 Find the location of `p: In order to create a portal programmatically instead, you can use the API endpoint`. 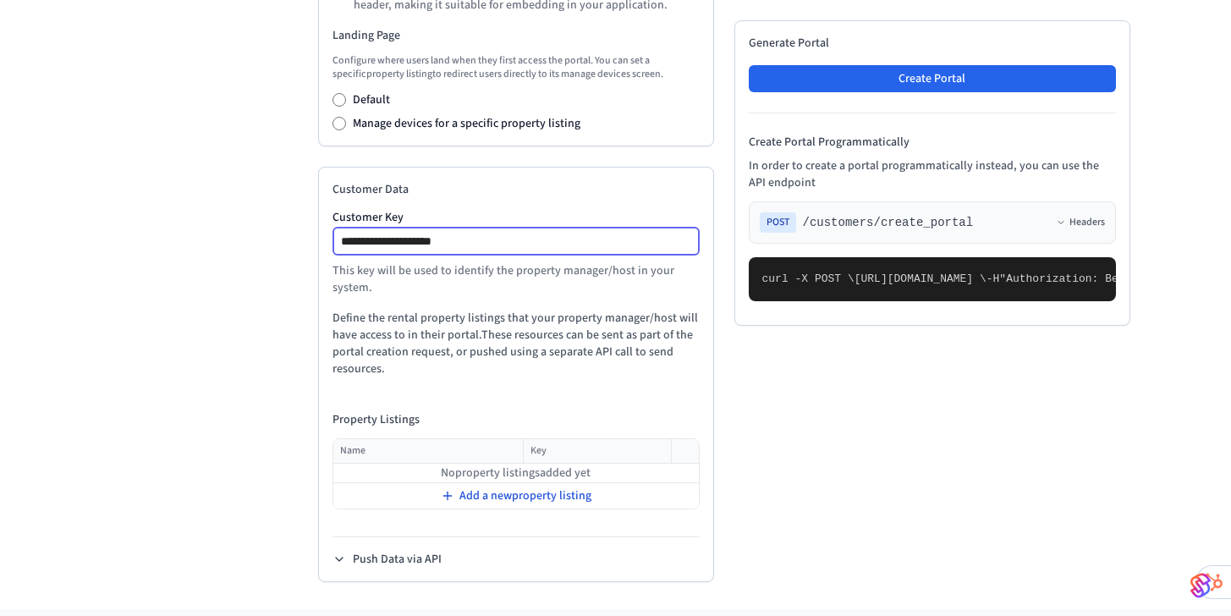

p: In order to create a portal programmatically instead, you can use the API endpoint is located at coordinates (932, 174).